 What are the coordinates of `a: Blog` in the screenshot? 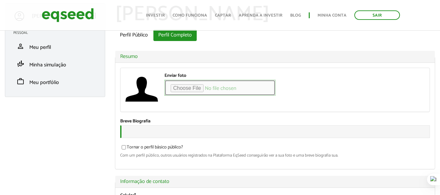 It's located at (296, 15).